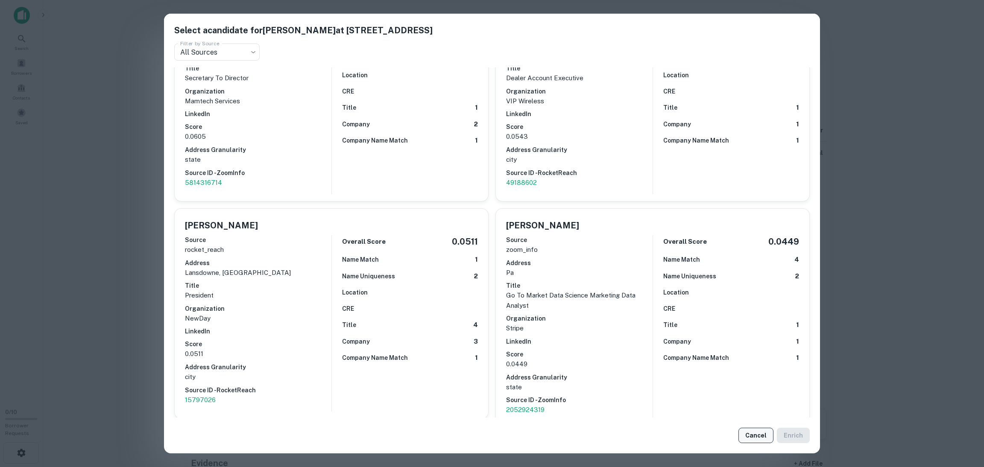 This screenshot has width=984, height=467. I want to click on h6: 3, so click(476, 342).